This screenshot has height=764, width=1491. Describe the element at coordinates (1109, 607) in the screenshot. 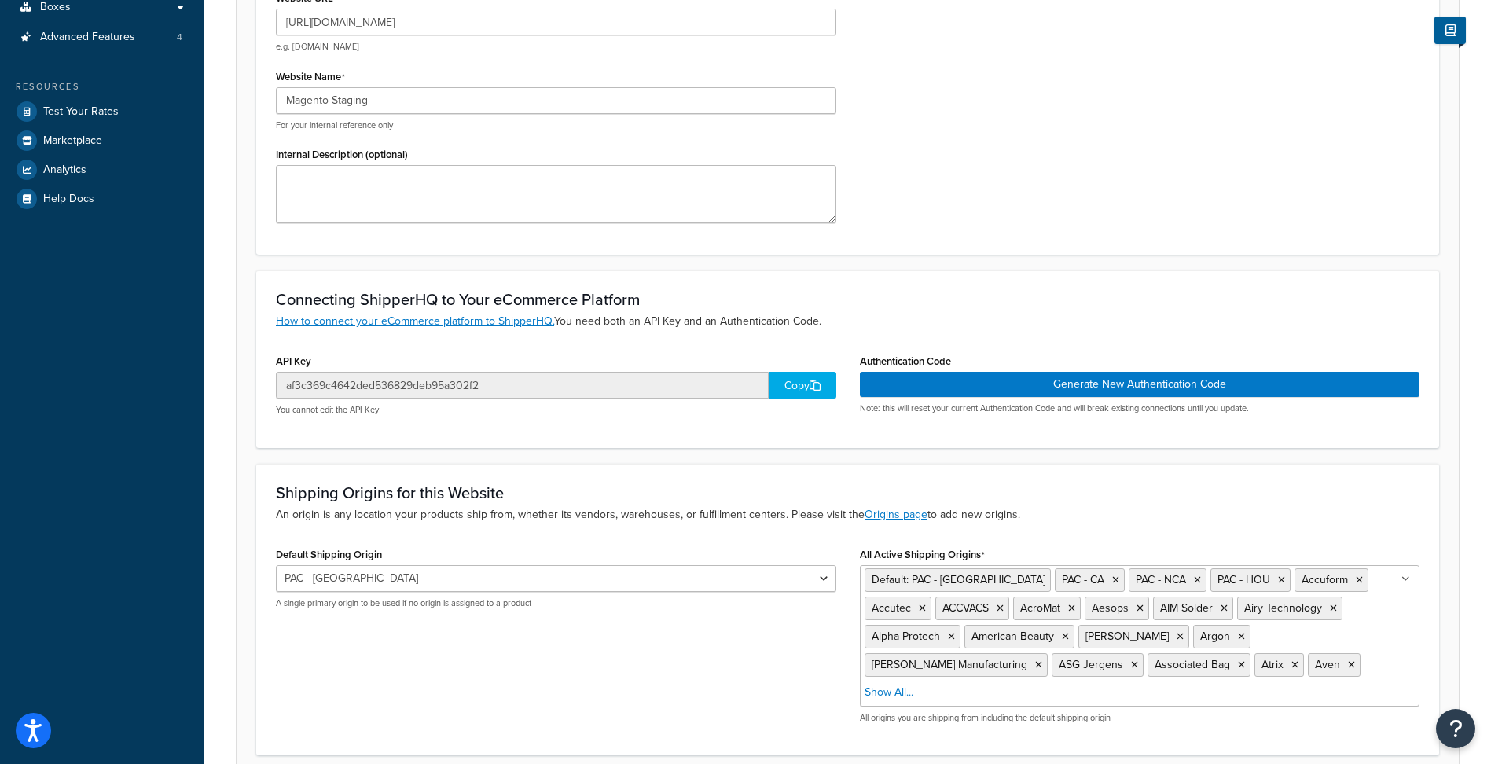

I see `span: Aesops` at that location.